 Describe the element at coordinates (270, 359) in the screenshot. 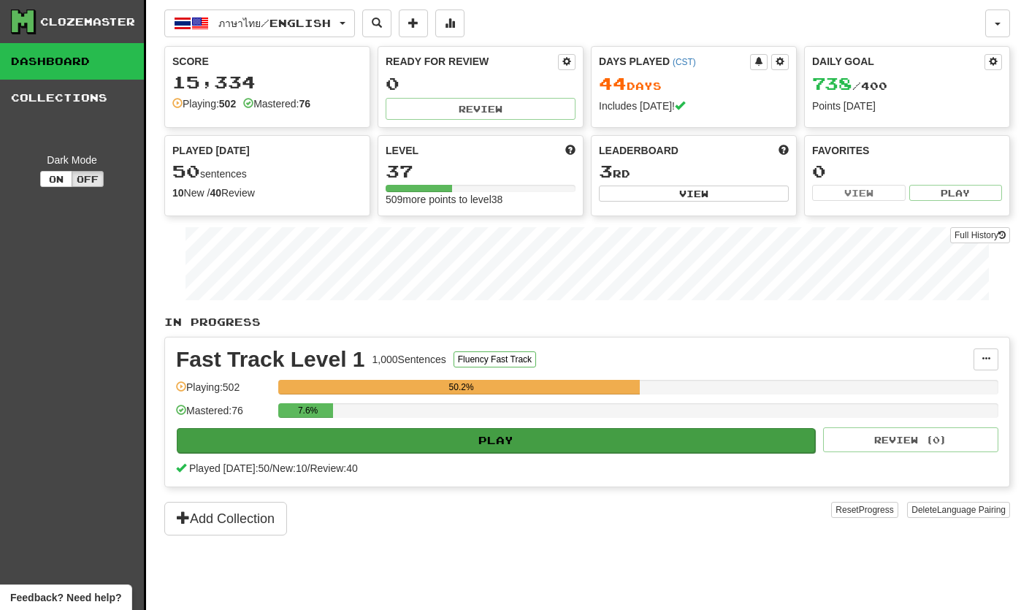

I see `div: Fast Track Level 1` at that location.